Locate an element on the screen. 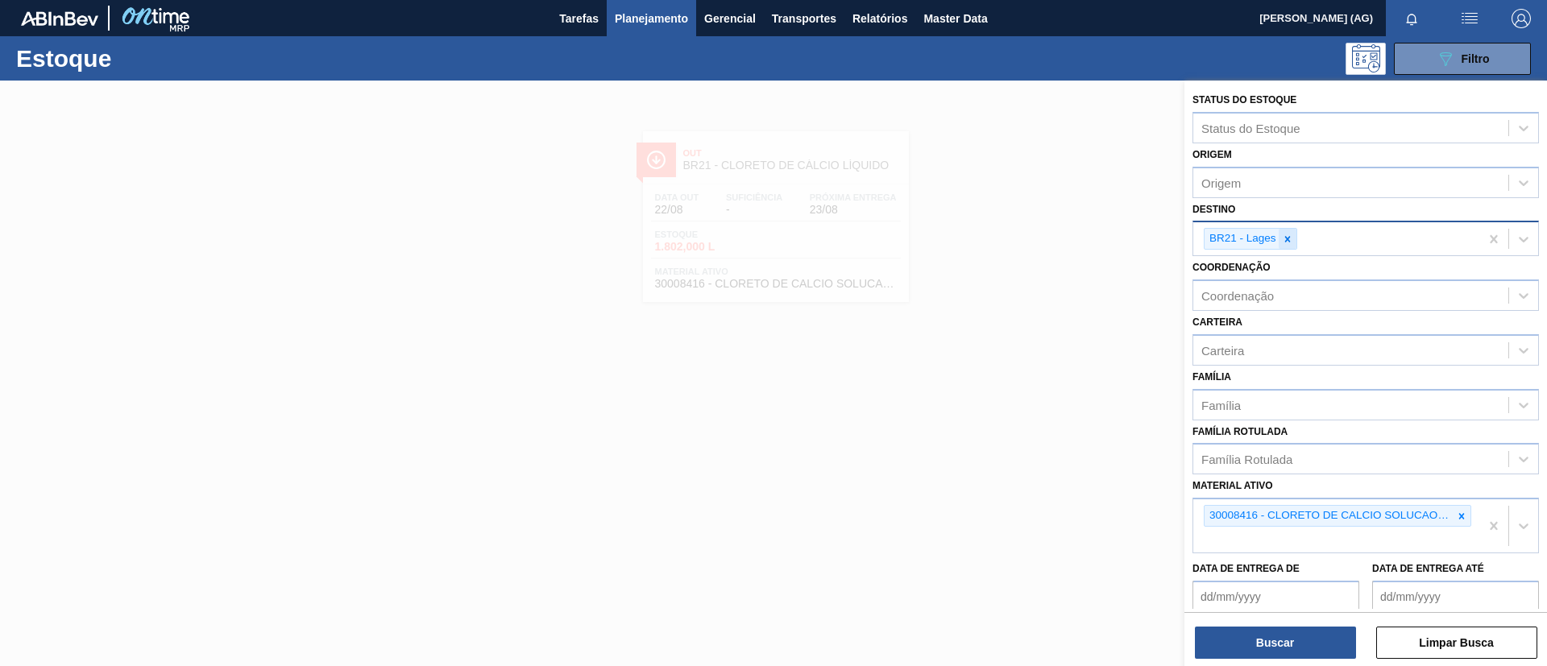 The height and width of the screenshot is (666, 1547). button: Notificações is located at coordinates (1412, 19).